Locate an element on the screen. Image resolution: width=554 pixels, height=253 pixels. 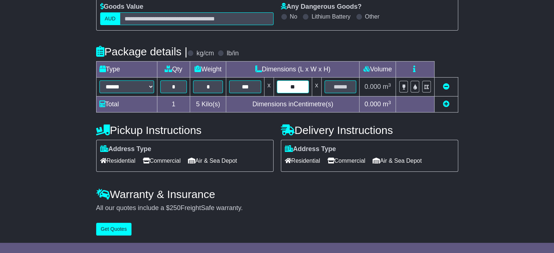
label: kg/cm is located at coordinates (205, 54).